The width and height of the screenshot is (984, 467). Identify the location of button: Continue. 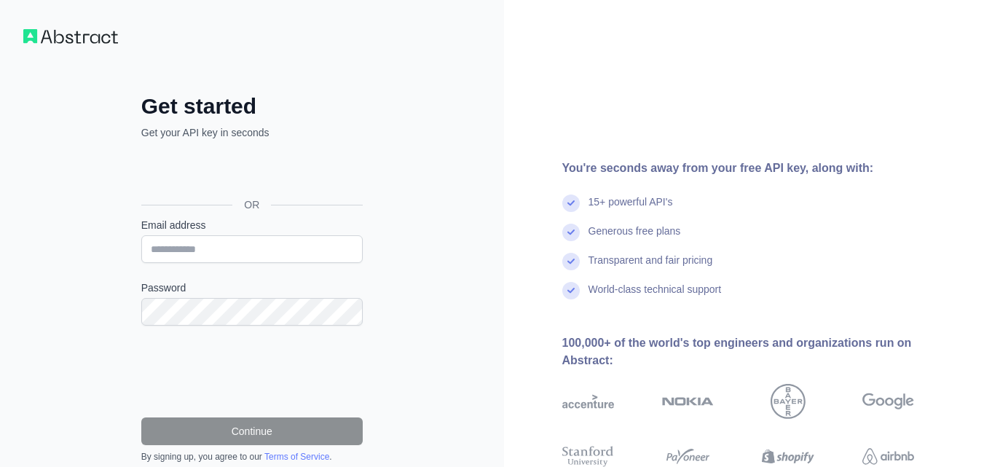
(252, 431).